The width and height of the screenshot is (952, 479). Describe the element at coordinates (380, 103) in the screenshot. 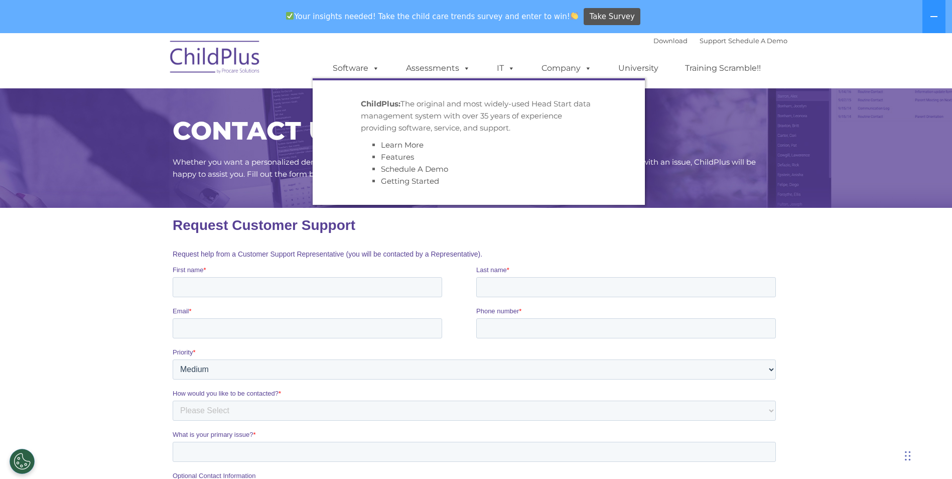

I see `strong: ChildPlus:` at that location.